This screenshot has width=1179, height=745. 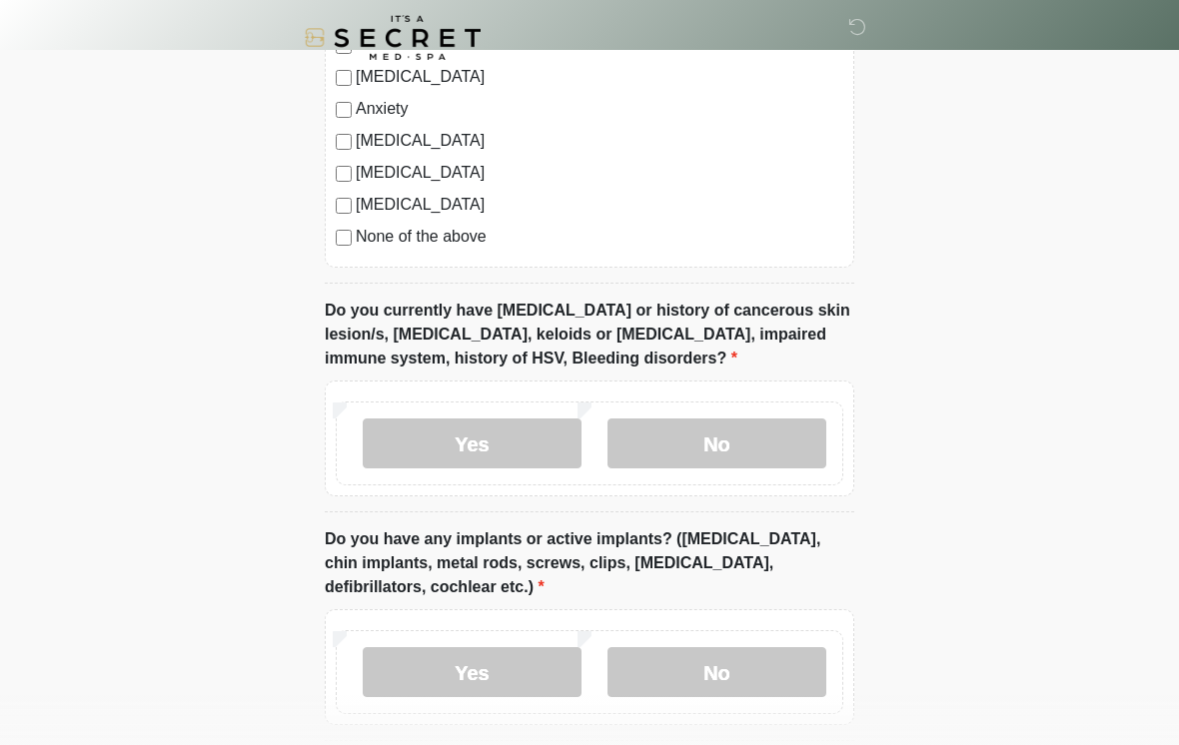 I want to click on input: Anxiety, so click(x=344, y=110).